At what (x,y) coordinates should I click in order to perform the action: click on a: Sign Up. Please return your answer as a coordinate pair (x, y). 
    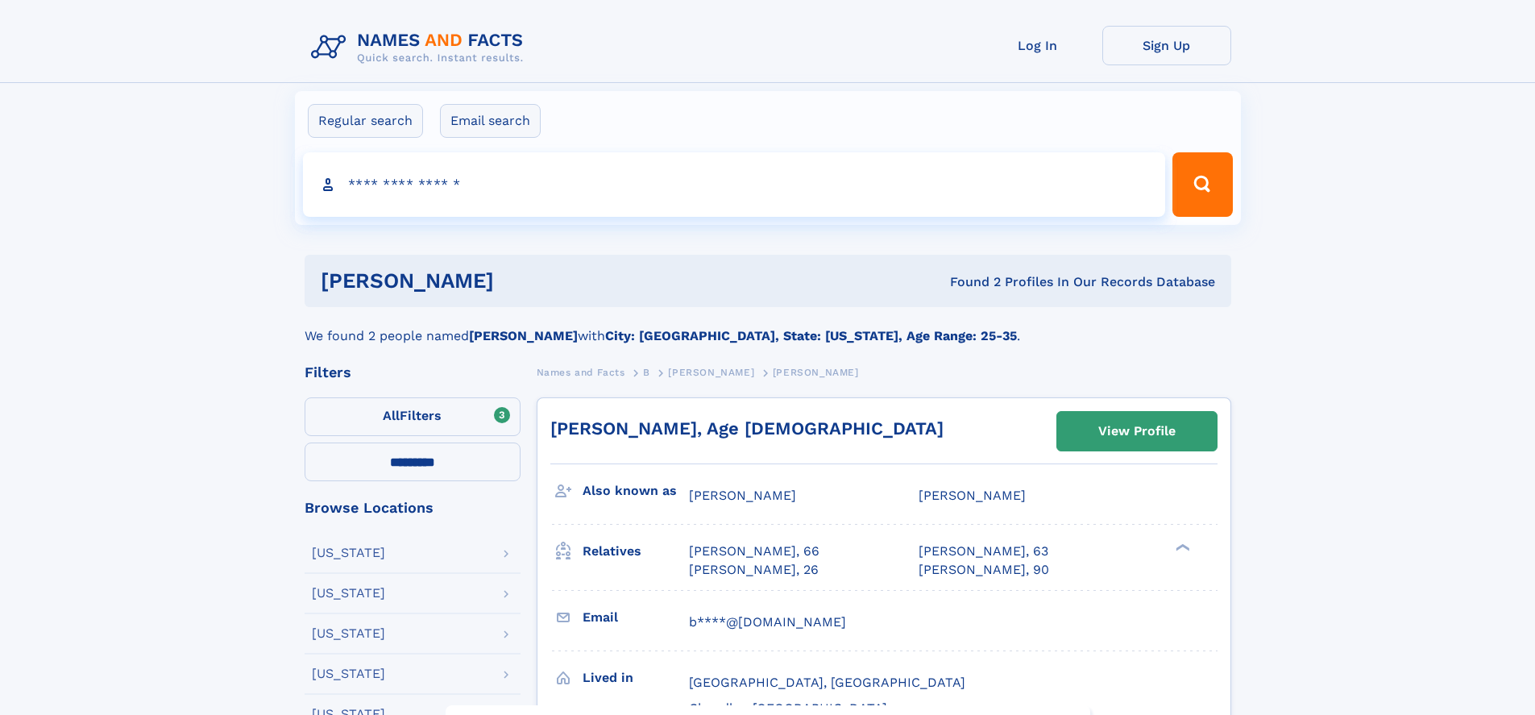
    Looking at the image, I should click on (1167, 45).